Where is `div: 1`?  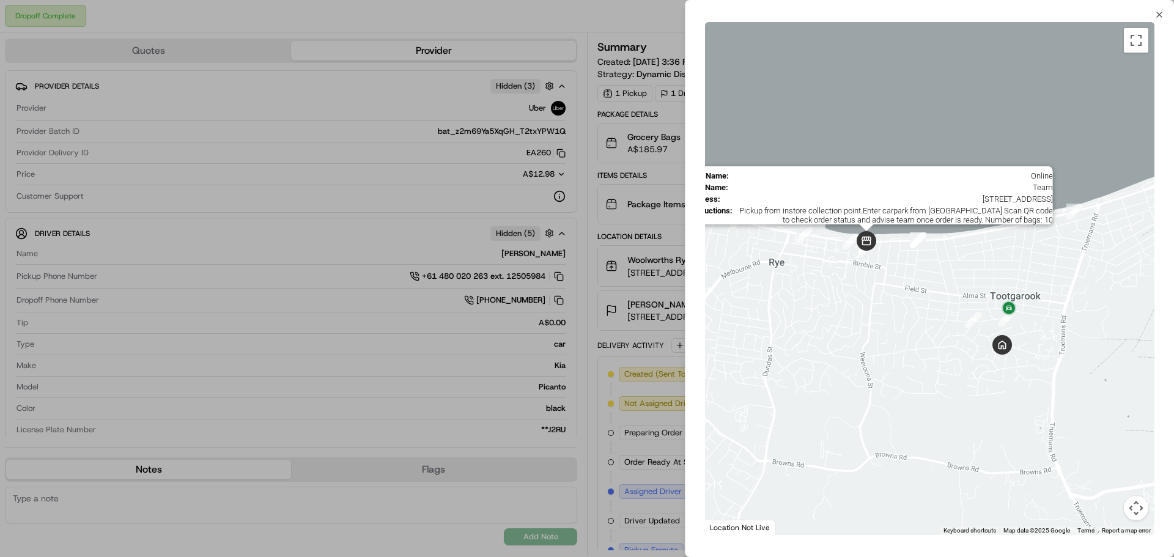
div: 1 is located at coordinates (1075, 212).